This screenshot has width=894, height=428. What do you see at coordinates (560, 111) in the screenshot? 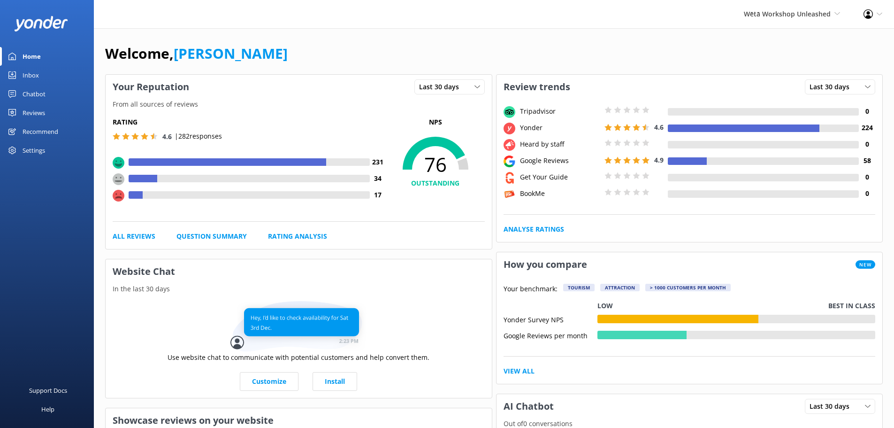
I see `div: Tripadvisor` at bounding box center [560, 111].